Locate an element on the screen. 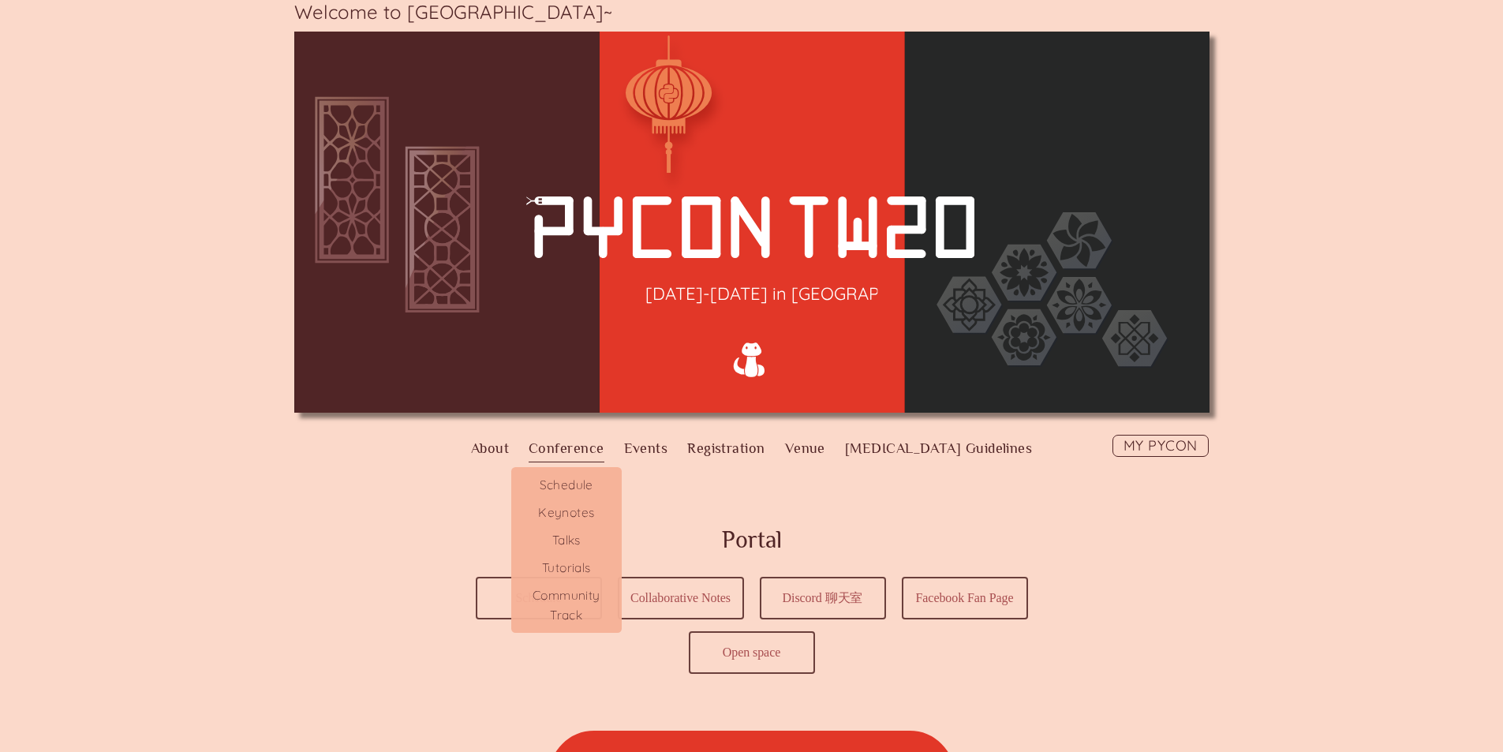 The height and width of the screenshot is (752, 1503). label: Events is located at coordinates (646, 448).